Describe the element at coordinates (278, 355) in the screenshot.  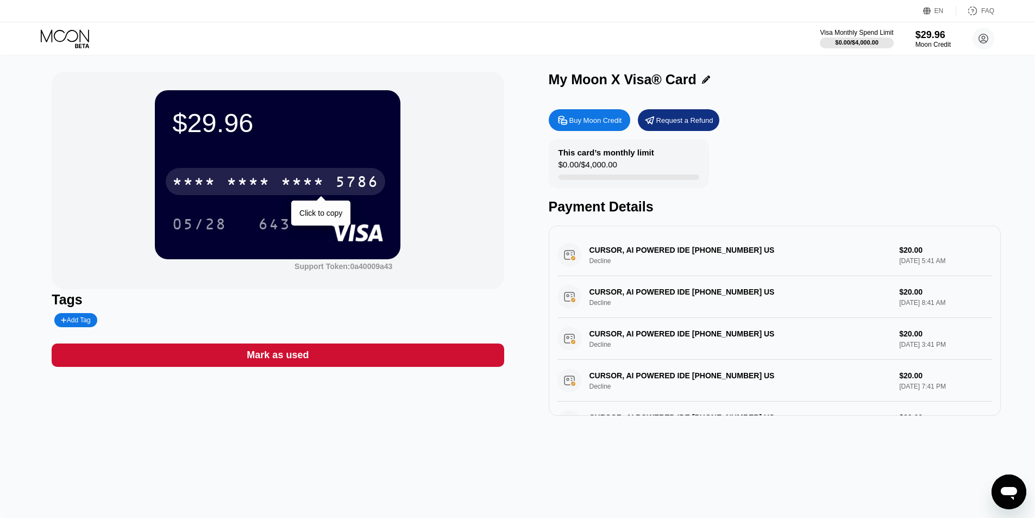
I see `div: Mark as used` at that location.